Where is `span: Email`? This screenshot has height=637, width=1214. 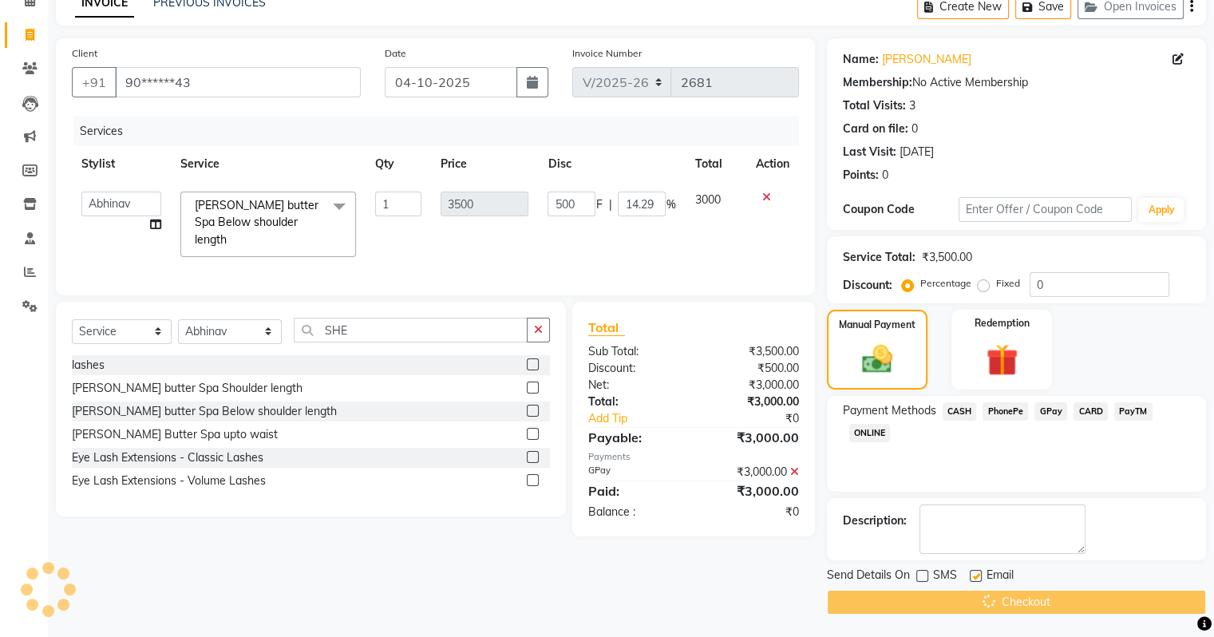 span: Email is located at coordinates (1000, 576).